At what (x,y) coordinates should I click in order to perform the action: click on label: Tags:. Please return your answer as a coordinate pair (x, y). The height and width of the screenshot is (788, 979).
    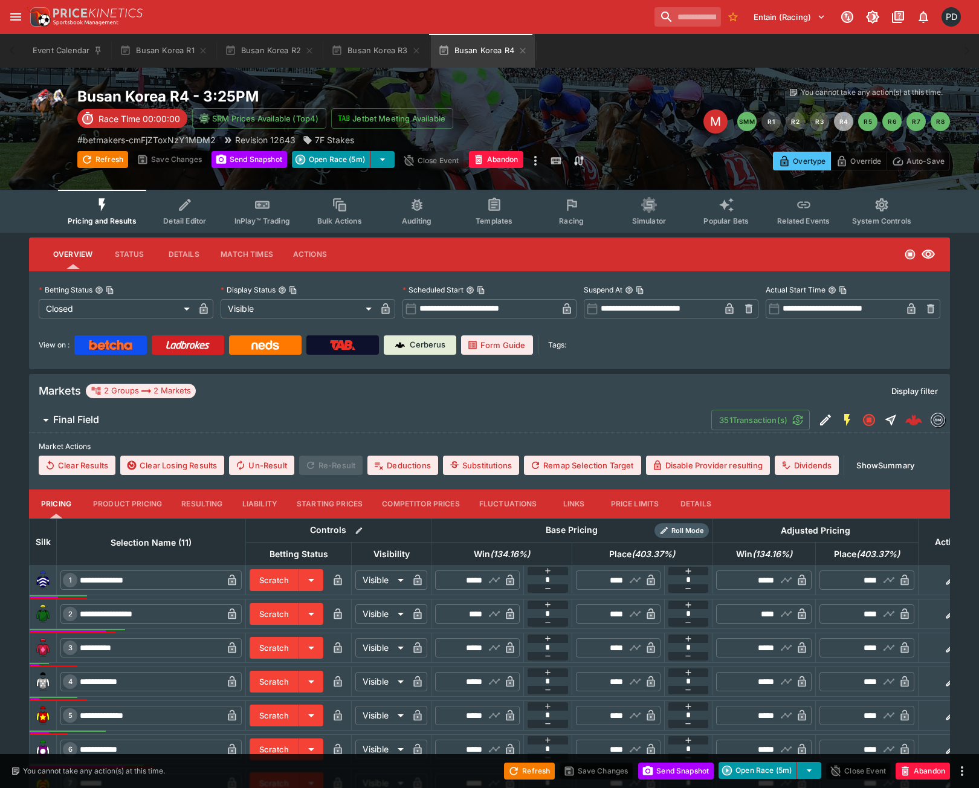
    Looking at the image, I should click on (557, 345).